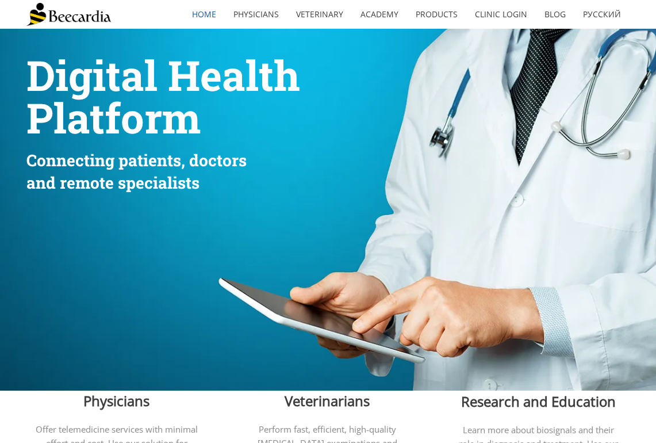  I want to click on img: Beecardia, so click(68, 14).